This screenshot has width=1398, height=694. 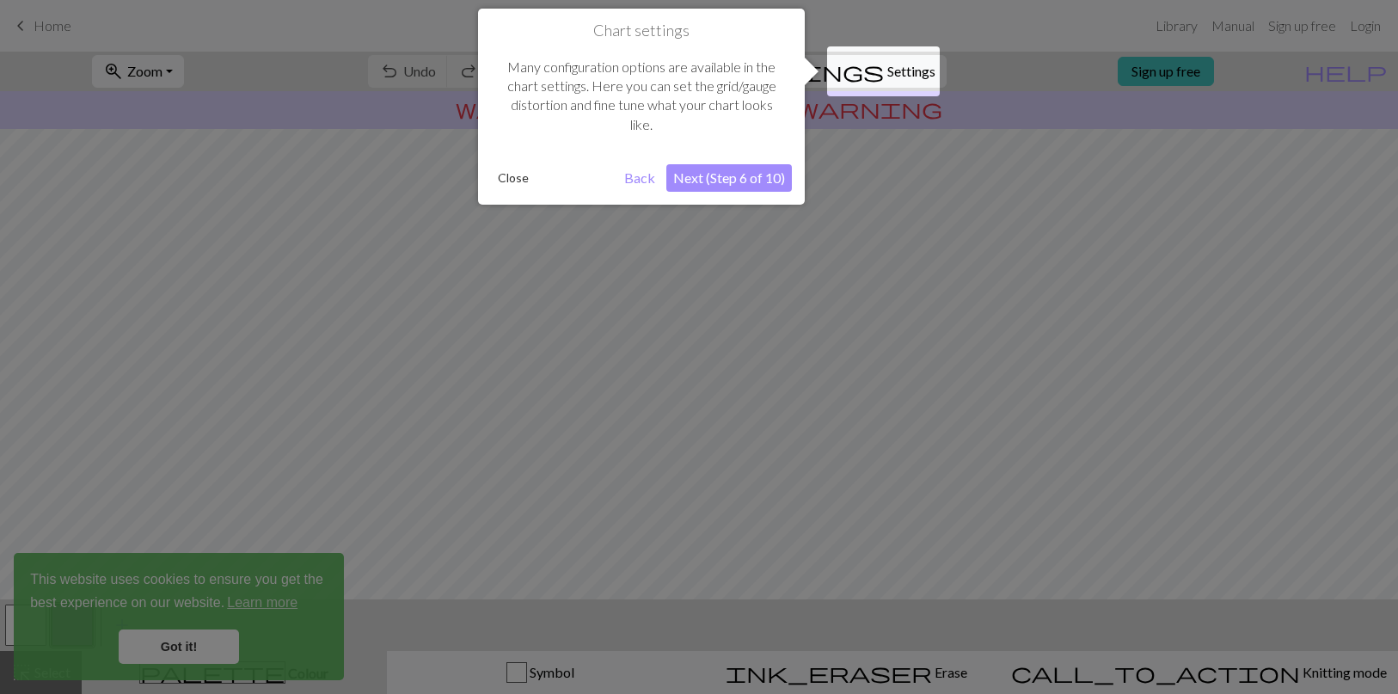 What do you see at coordinates (640, 178) in the screenshot?
I see `button: Back` at bounding box center [640, 178].